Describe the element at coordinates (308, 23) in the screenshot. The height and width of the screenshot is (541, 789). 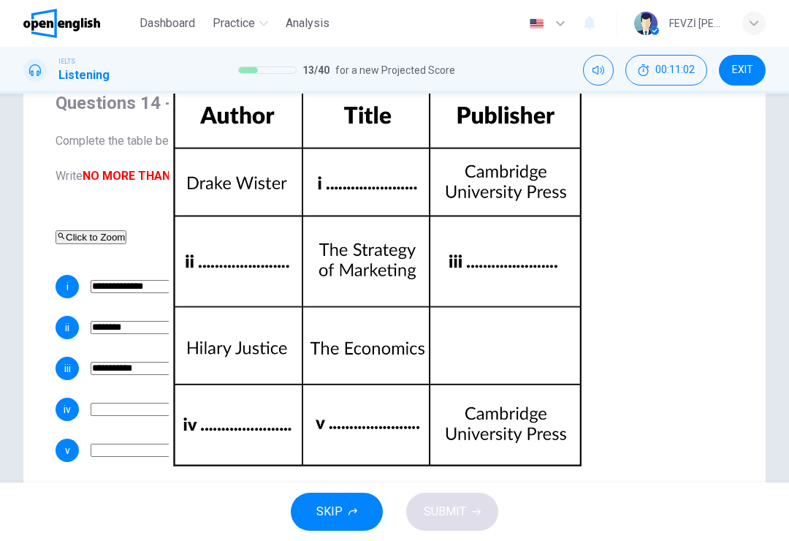
I see `button: Analysis` at that location.